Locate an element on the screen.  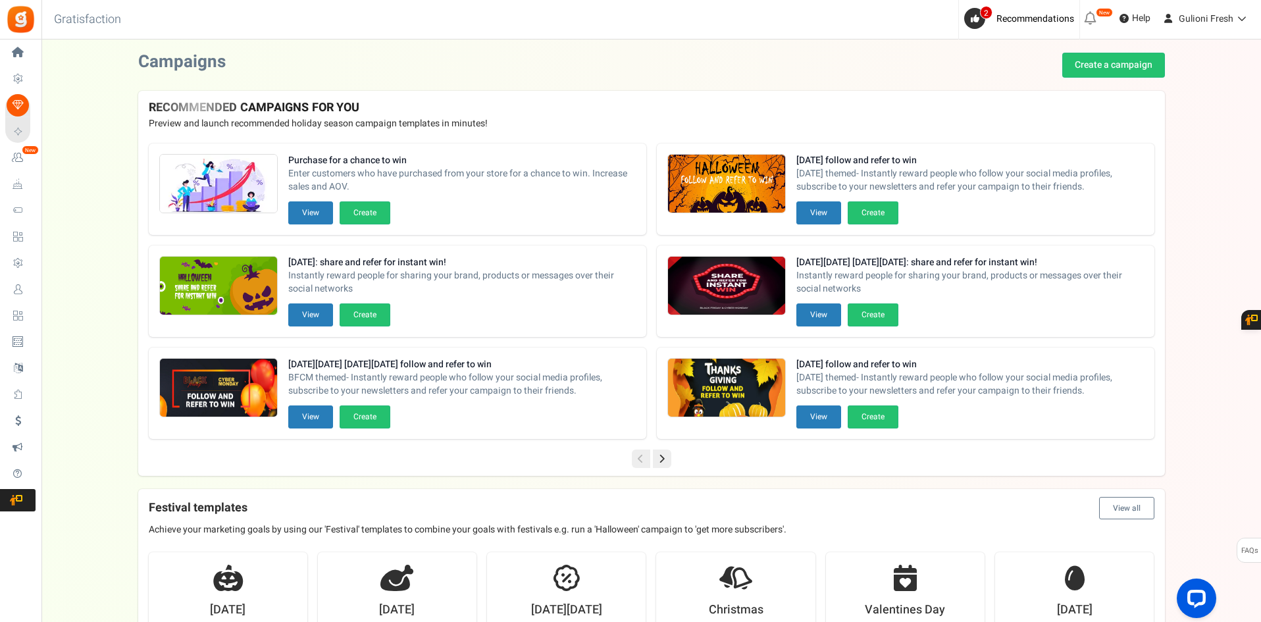
strong: Christmas is located at coordinates (736, 610).